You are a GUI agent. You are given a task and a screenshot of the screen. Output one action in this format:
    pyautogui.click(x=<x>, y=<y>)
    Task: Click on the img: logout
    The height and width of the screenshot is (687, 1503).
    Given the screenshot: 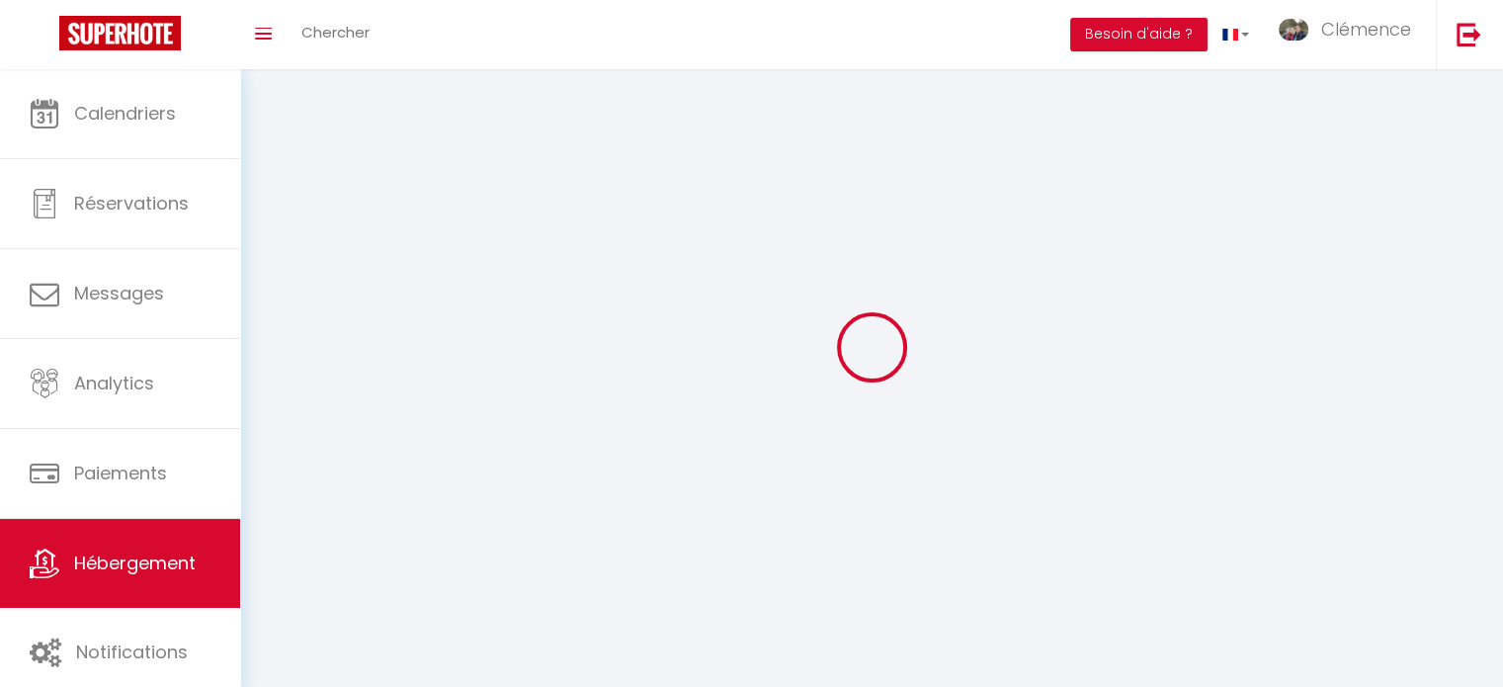 What is the action you would take?
    pyautogui.click(x=1468, y=34)
    